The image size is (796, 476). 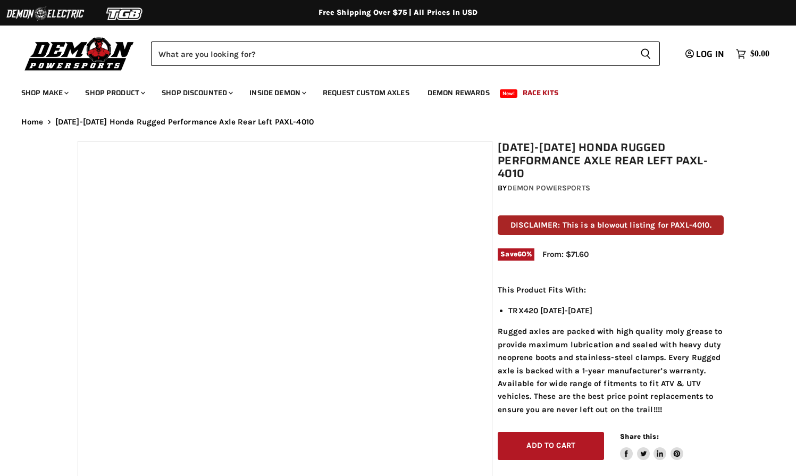 What do you see at coordinates (549, 188) in the screenshot?
I see `a: Demon Powersports` at bounding box center [549, 188].